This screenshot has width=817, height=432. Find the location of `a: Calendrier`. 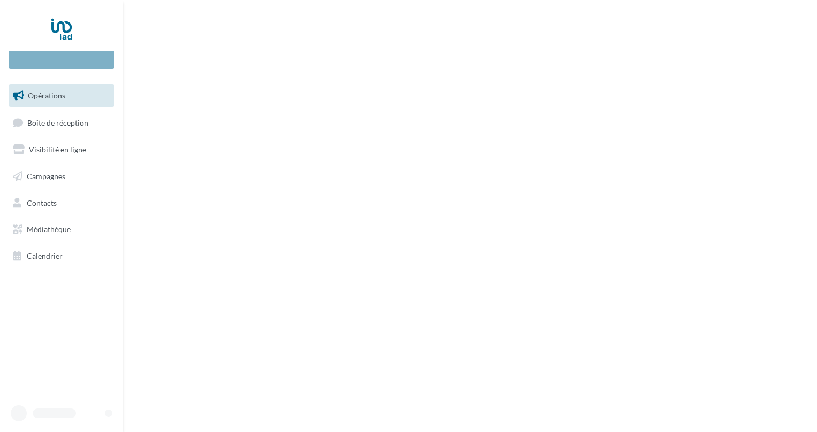

a: Calendrier is located at coordinates (62, 256).